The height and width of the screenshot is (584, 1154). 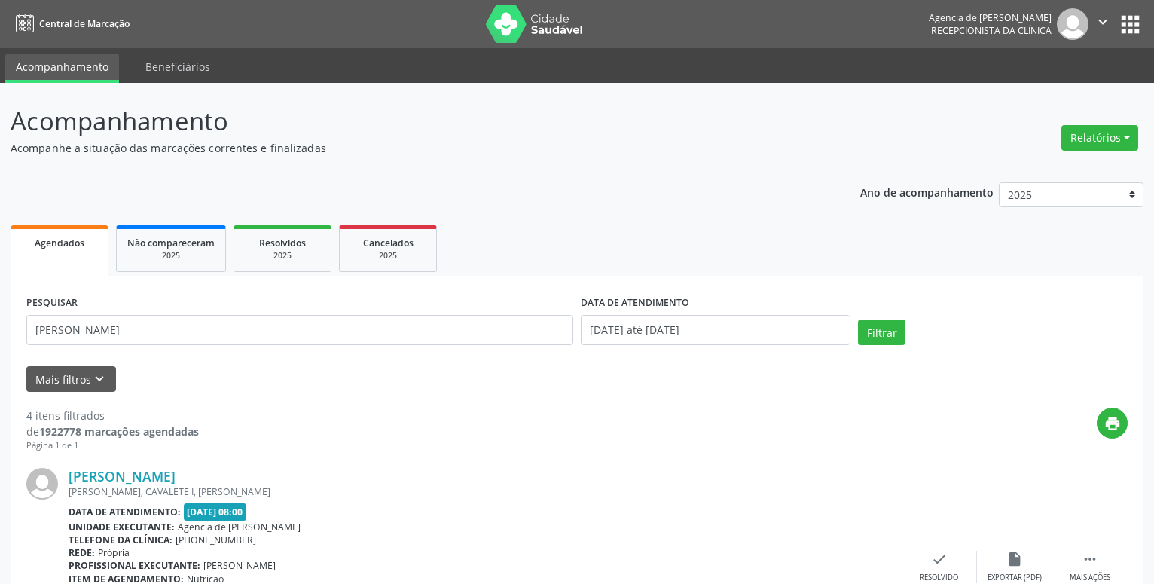 I want to click on button: apps, so click(x=1130, y=24).